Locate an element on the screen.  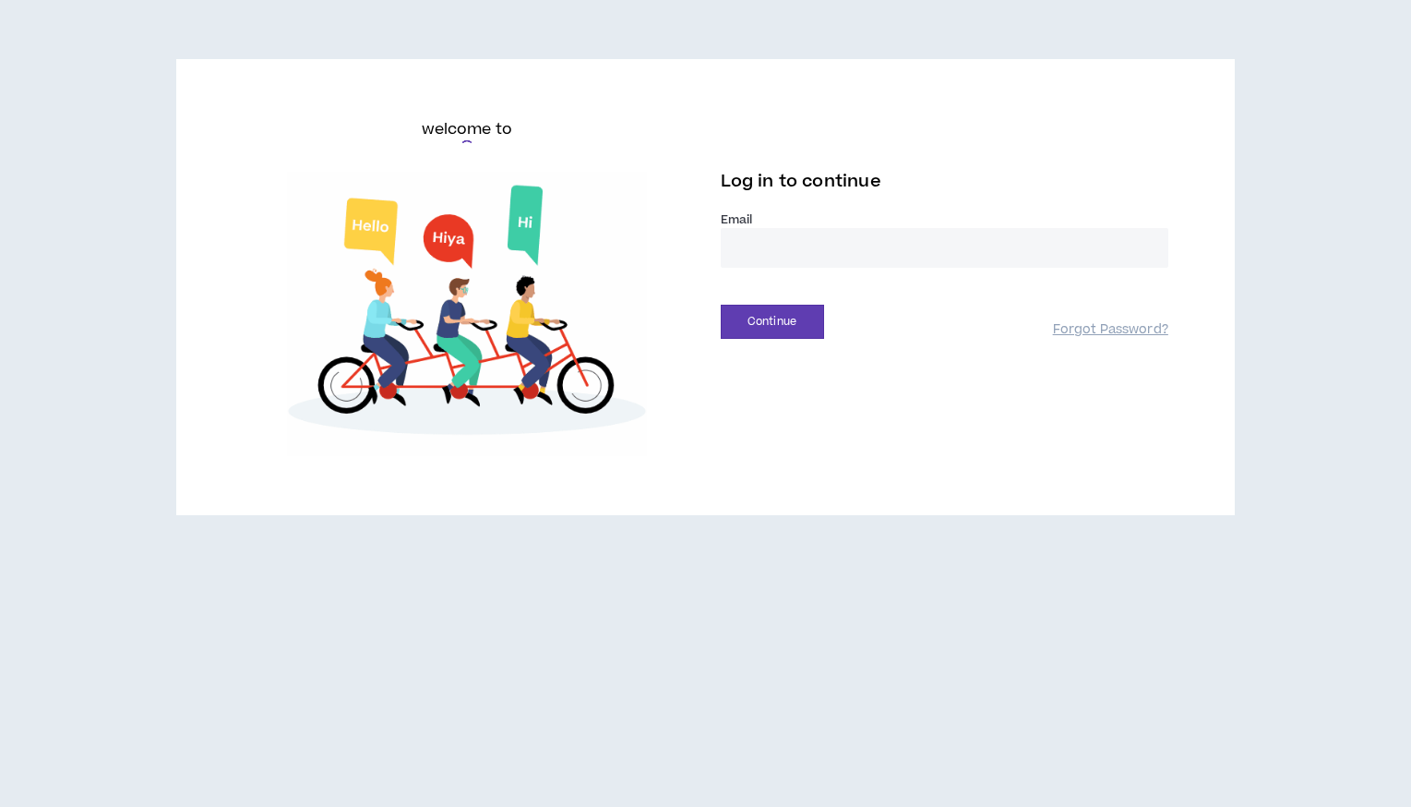
button: Continue is located at coordinates (772, 321).